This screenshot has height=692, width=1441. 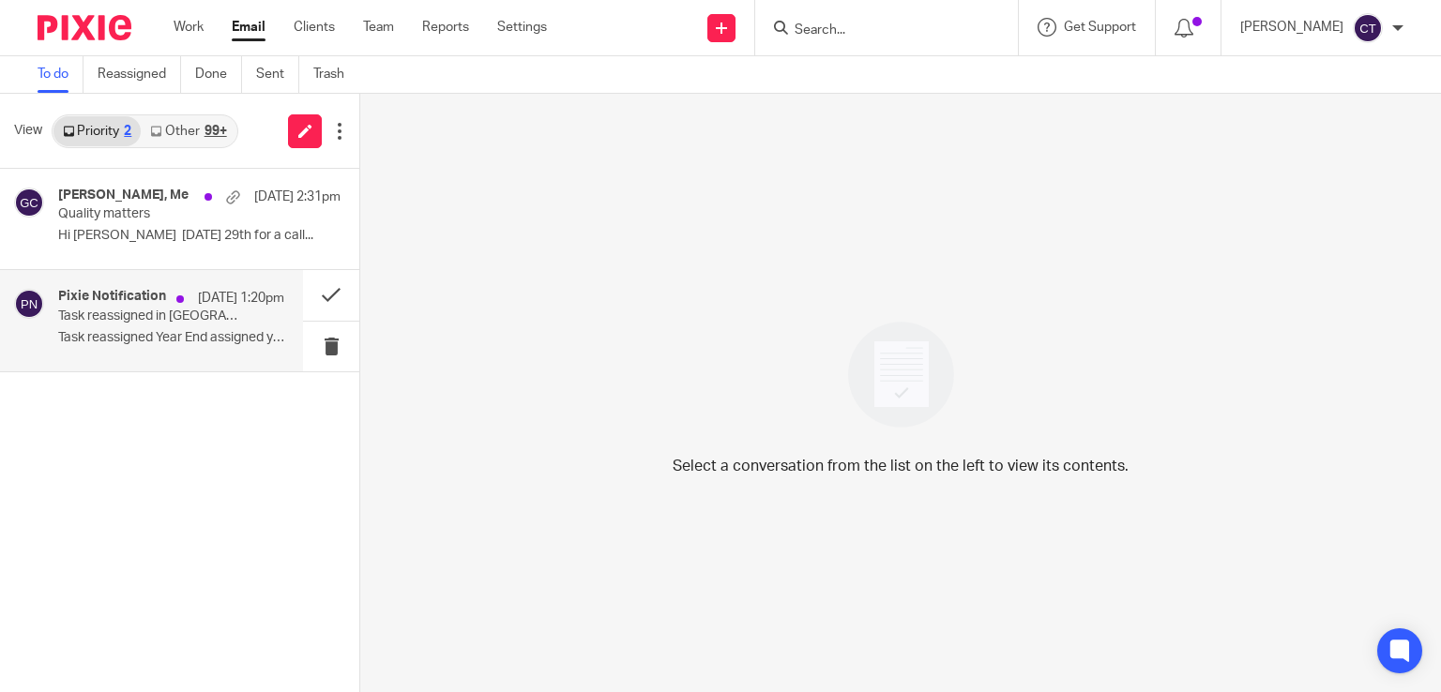 What do you see at coordinates (189, 27) in the screenshot?
I see `a: Work` at bounding box center [189, 27].